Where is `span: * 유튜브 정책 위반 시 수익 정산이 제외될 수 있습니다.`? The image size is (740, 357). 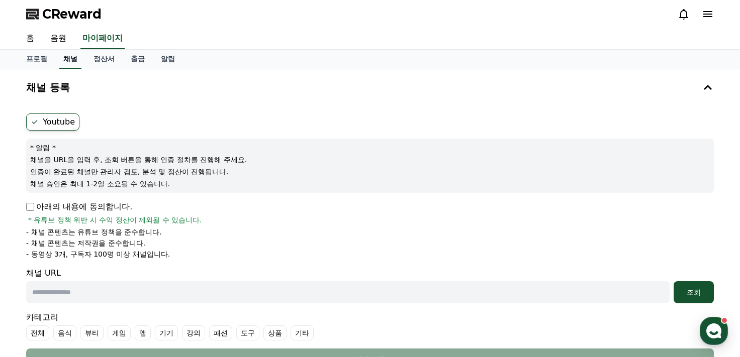 span: * 유튜브 정책 위반 시 수익 정산이 제외될 수 있습니다. is located at coordinates (115, 220).